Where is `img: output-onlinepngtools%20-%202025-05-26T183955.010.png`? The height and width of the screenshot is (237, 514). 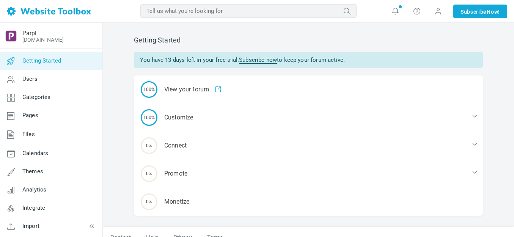
img: output-onlinepngtools%20-%202025-05-26T183955.010.png is located at coordinates (11, 36).